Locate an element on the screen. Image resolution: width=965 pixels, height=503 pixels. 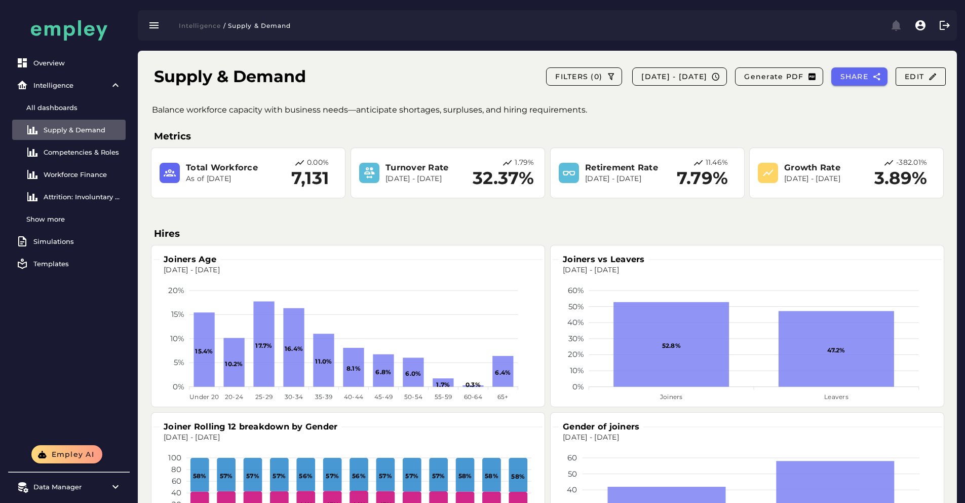
h2: 7.79% is located at coordinates (702, 178).